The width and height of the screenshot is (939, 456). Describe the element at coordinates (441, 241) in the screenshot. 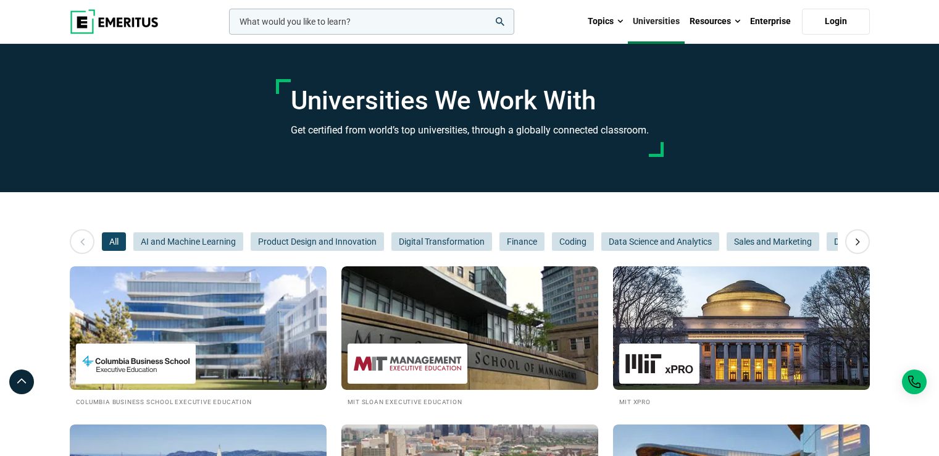

I see `button: Digital Transformation` at that location.